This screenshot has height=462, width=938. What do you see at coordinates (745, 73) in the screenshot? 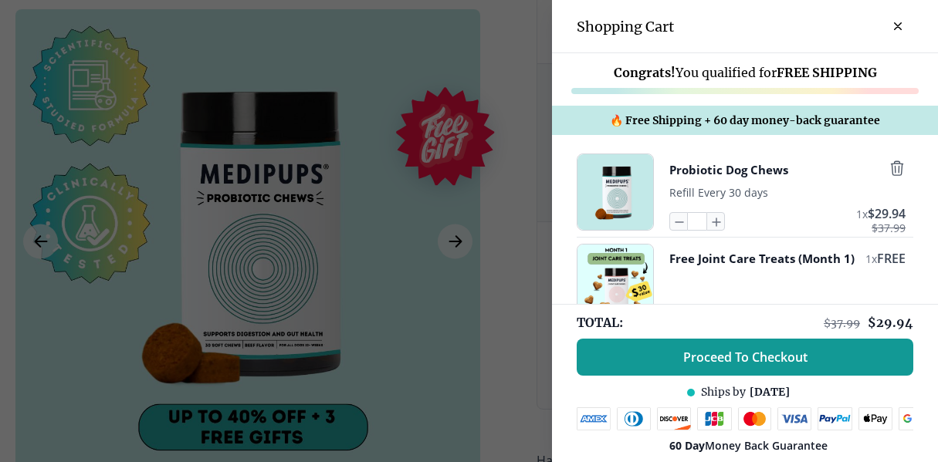
I see `span: You qualified for` at bounding box center [745, 73].